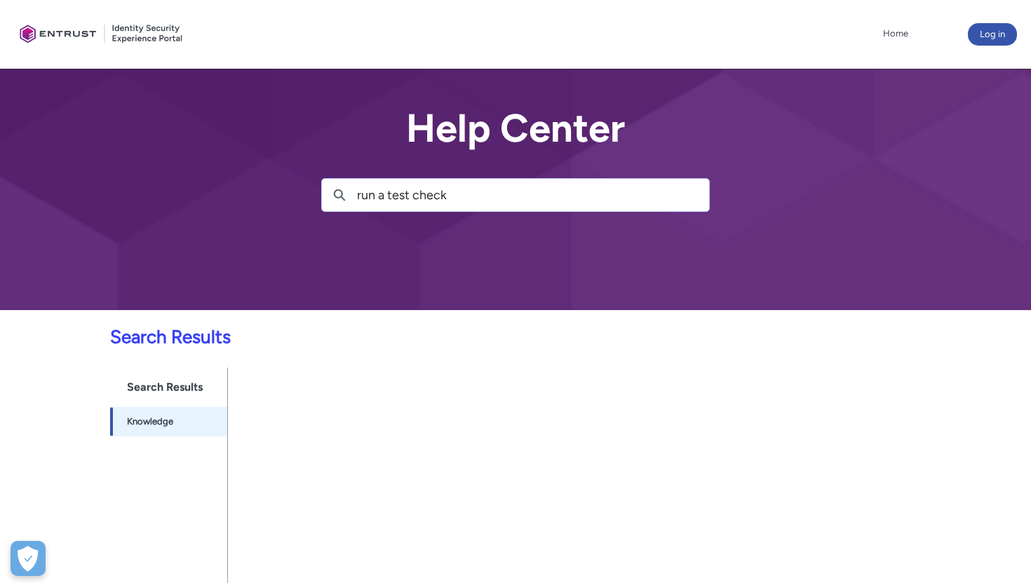 The height and width of the screenshot is (583, 1031). I want to click on h2: Help Center, so click(515, 128).